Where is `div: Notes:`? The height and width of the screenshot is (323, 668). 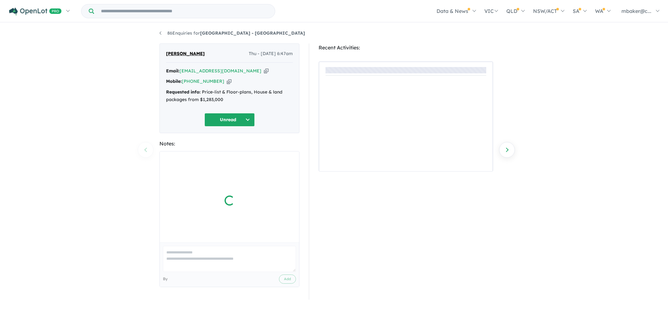 div: Notes: is located at coordinates (229, 143).